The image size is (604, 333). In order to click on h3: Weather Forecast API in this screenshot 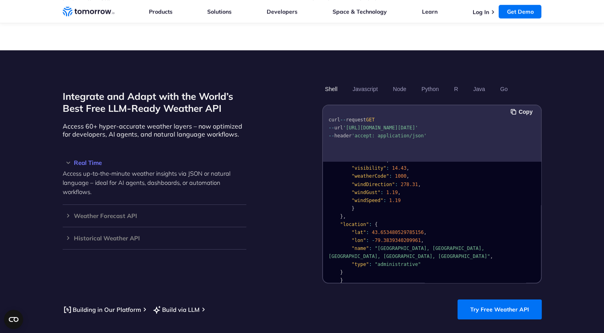, I will do `click(155, 216)`.